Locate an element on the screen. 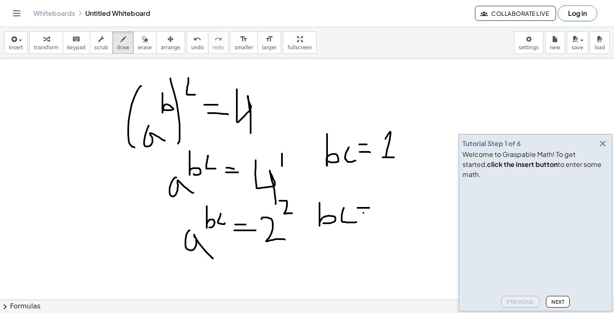 The image size is (614, 313). span: larger is located at coordinates (269, 48).